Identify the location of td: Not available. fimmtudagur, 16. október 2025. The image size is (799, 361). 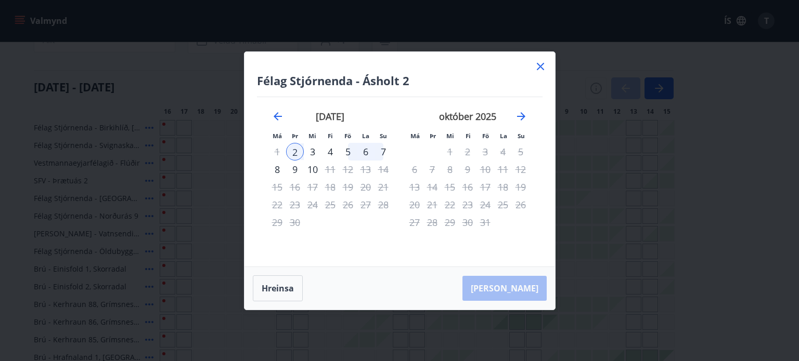
(468, 187).